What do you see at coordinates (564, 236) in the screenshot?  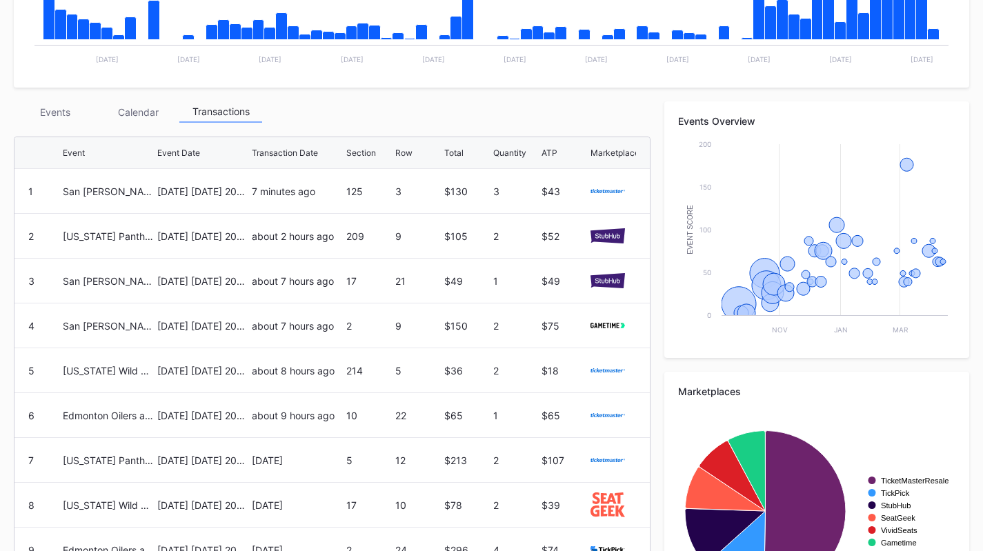 I see `div: $52` at bounding box center [564, 236].